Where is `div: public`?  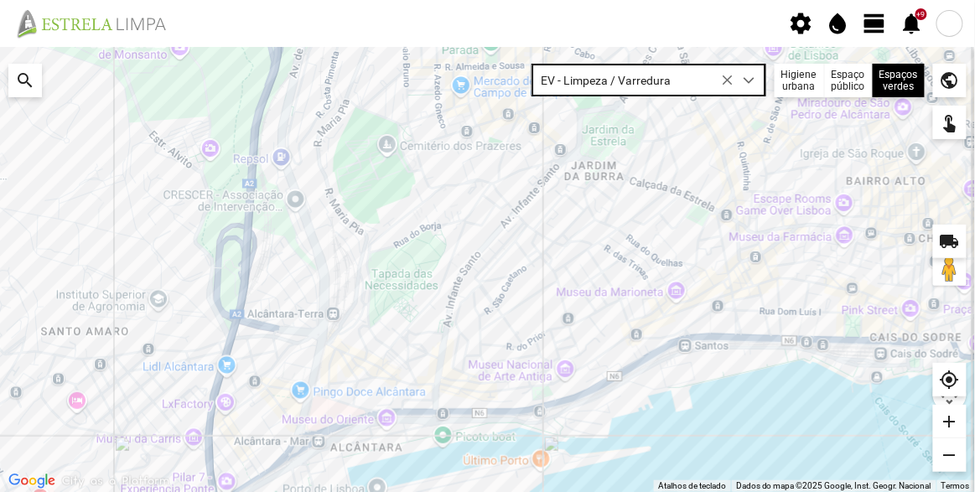 div: public is located at coordinates (950, 81).